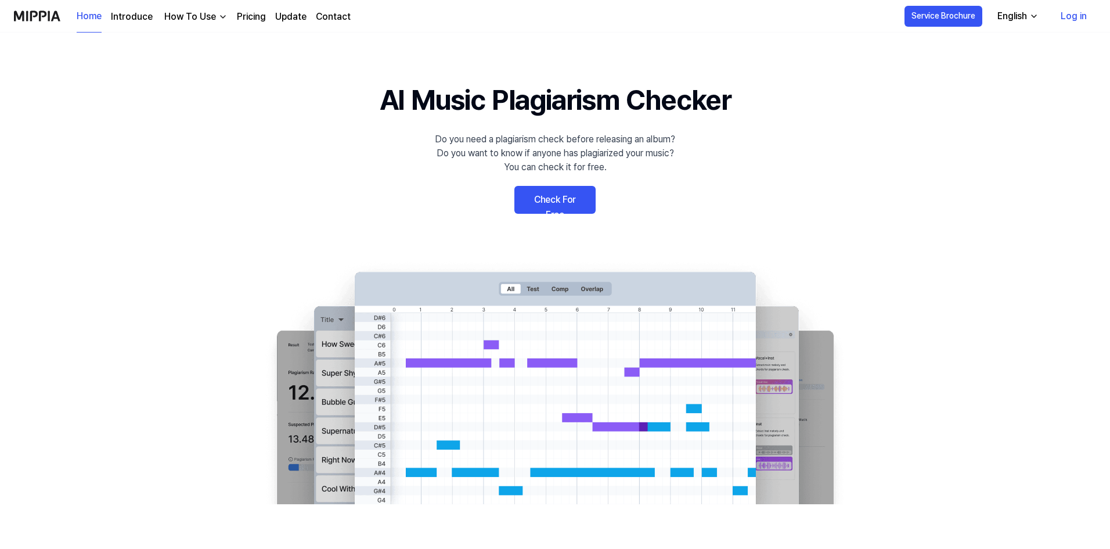 This screenshot has height=549, width=1110. What do you see at coordinates (943, 16) in the screenshot?
I see `a: Service Brochure` at bounding box center [943, 16].